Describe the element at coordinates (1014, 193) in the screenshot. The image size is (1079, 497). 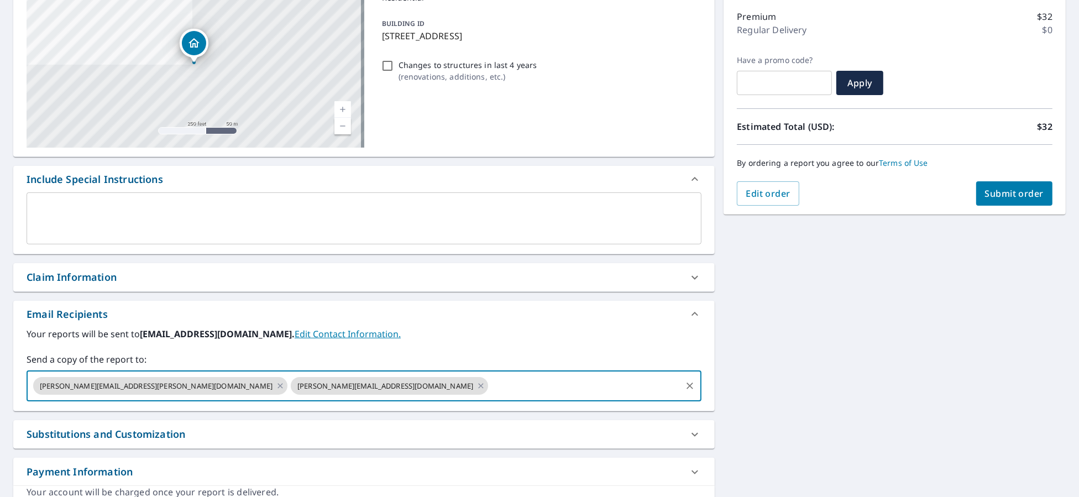
I see `span: Submit order` at that location.